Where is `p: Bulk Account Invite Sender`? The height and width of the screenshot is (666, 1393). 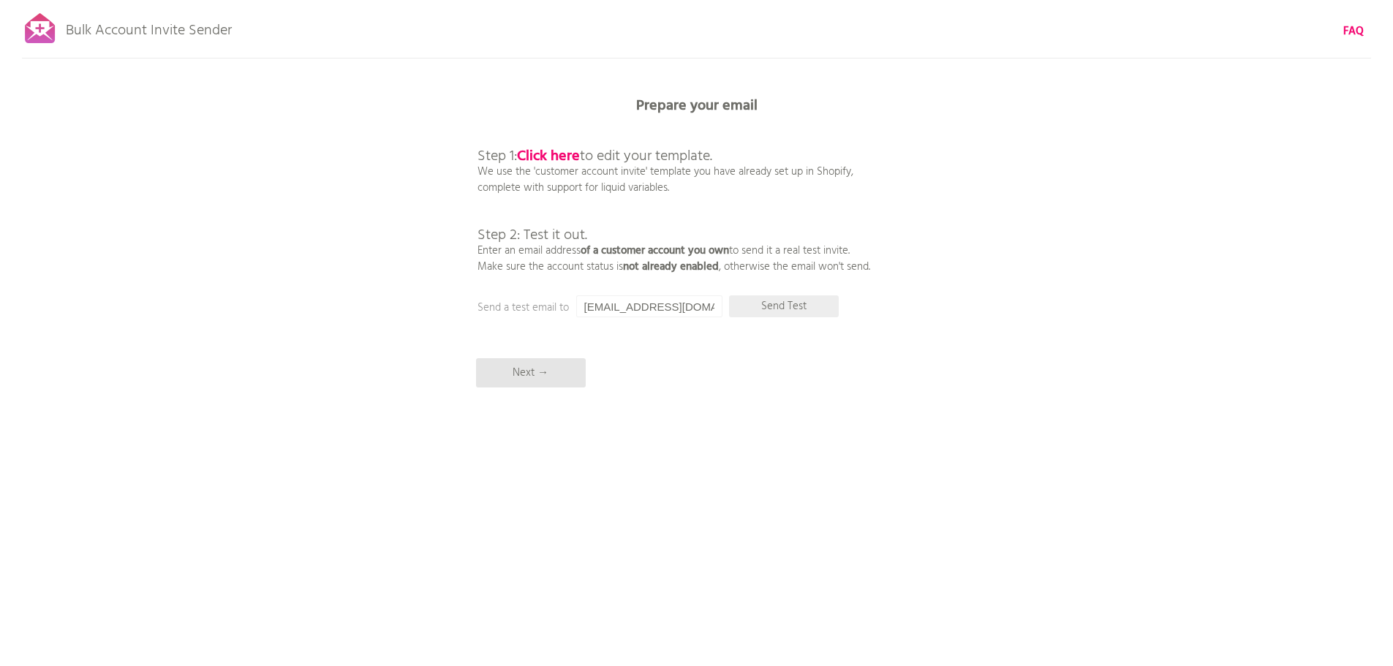
p: Bulk Account Invite Sender is located at coordinates (148, 27).